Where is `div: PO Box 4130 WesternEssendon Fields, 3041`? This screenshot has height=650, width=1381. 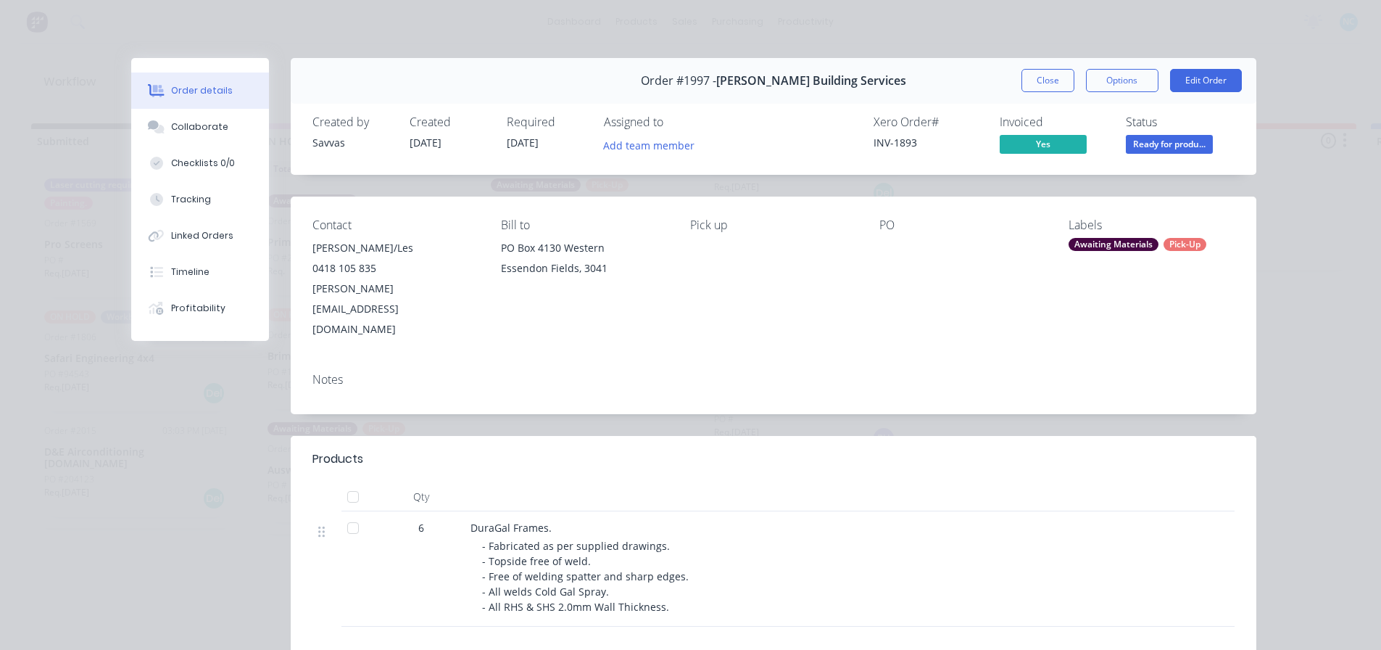 div: PO Box 4130 WesternEssendon Fields, 3041 is located at coordinates (584, 261).